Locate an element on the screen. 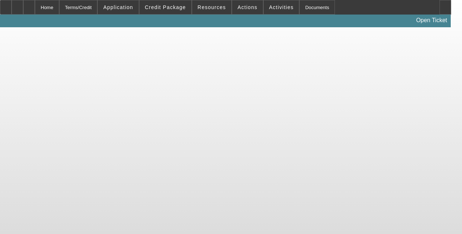 The width and height of the screenshot is (462, 234). button: Credit Package is located at coordinates (165, 7).